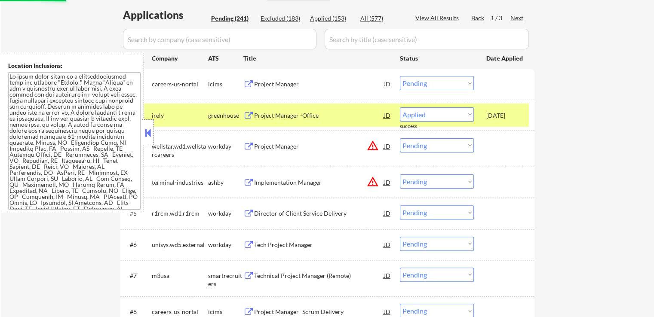  Describe the element at coordinates (331, 18) in the screenshot. I see `div: Applied (153)` at that location.